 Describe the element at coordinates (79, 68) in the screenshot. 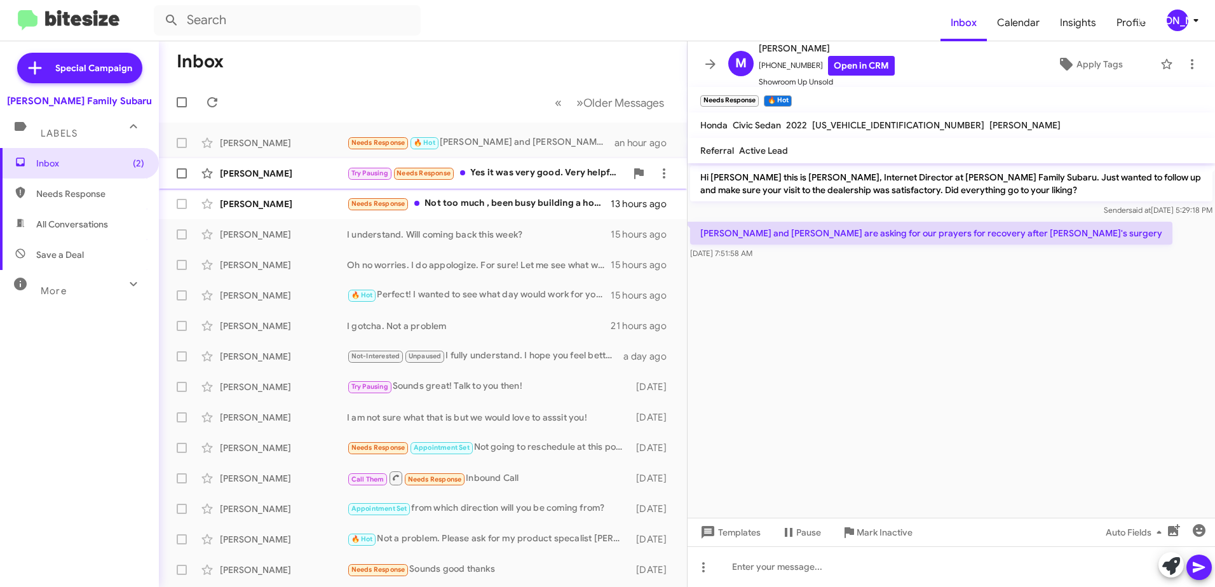

I see `a: Special Campaign` at that location.